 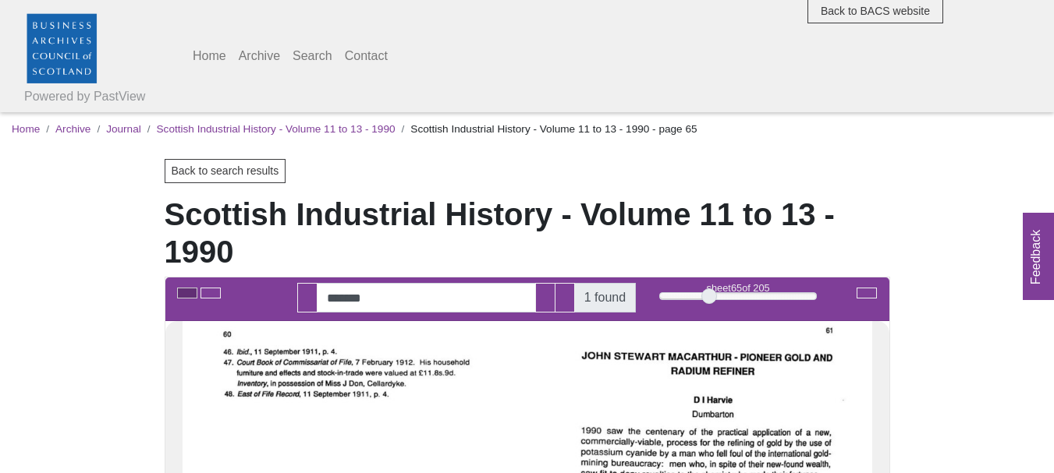 What do you see at coordinates (366, 56) in the screenshot?
I see `a: Contact` at bounding box center [366, 56].